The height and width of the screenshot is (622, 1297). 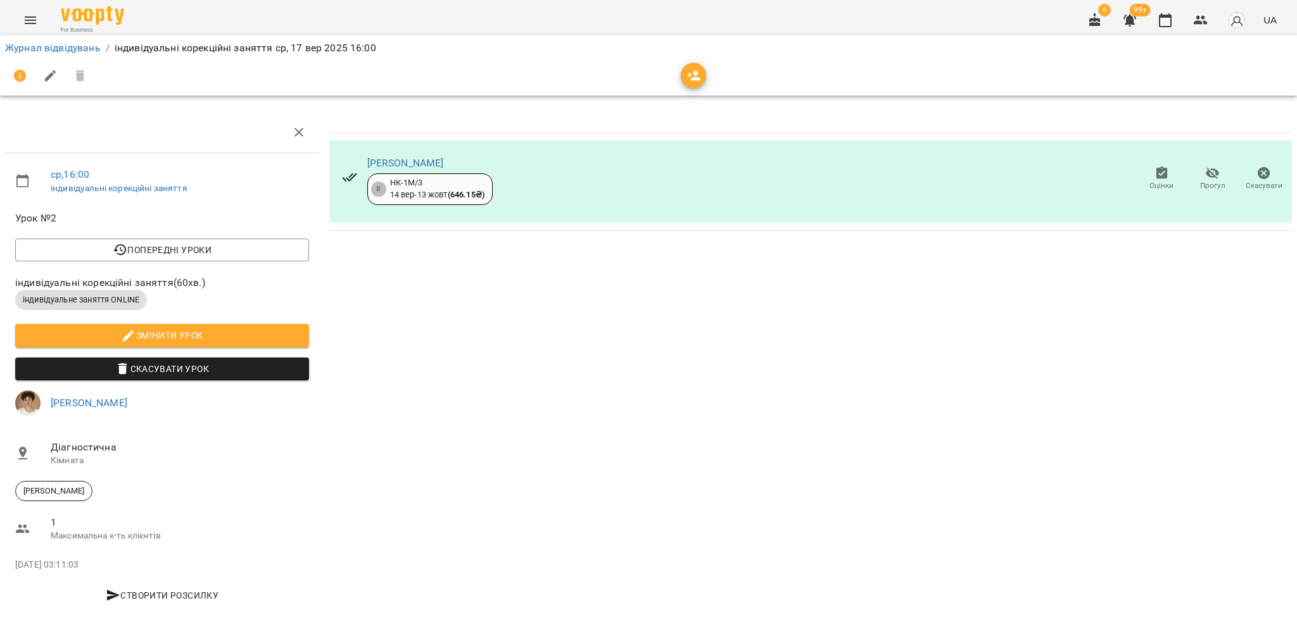 What do you see at coordinates (162, 283) in the screenshot?
I see `span: індивідуальні корекційні заняття ( 60 хв. )` at bounding box center [162, 283].